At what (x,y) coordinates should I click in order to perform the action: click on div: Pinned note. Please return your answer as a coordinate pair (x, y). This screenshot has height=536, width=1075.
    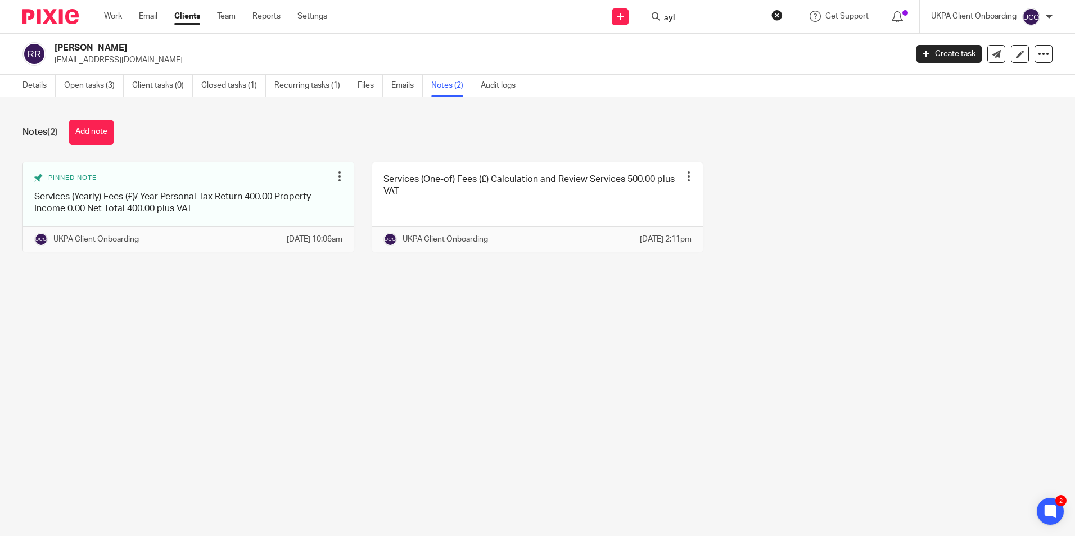
    Looking at the image, I should click on (183, 178).